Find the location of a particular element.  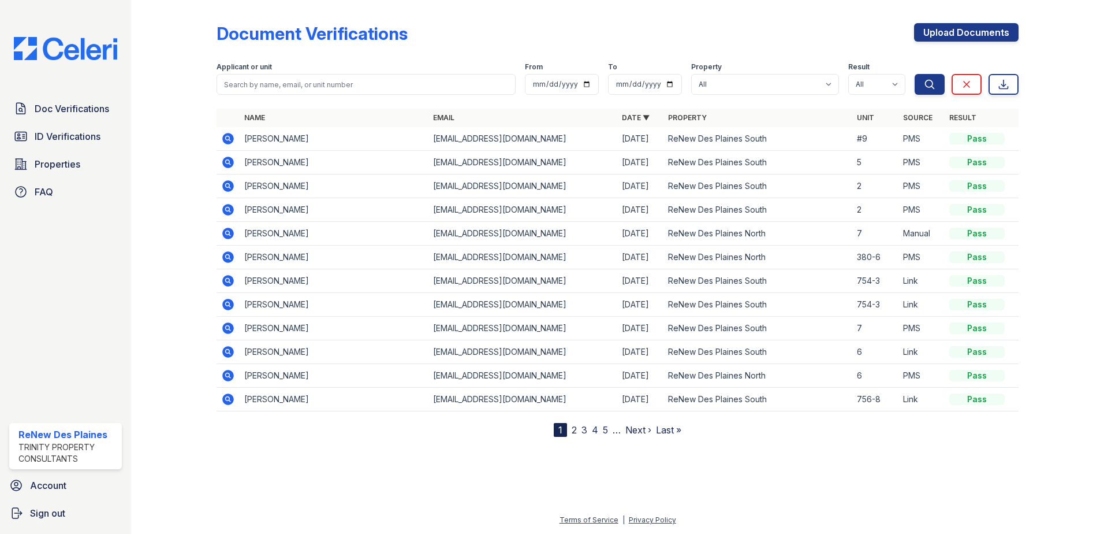

span: Account is located at coordinates (48, 485).